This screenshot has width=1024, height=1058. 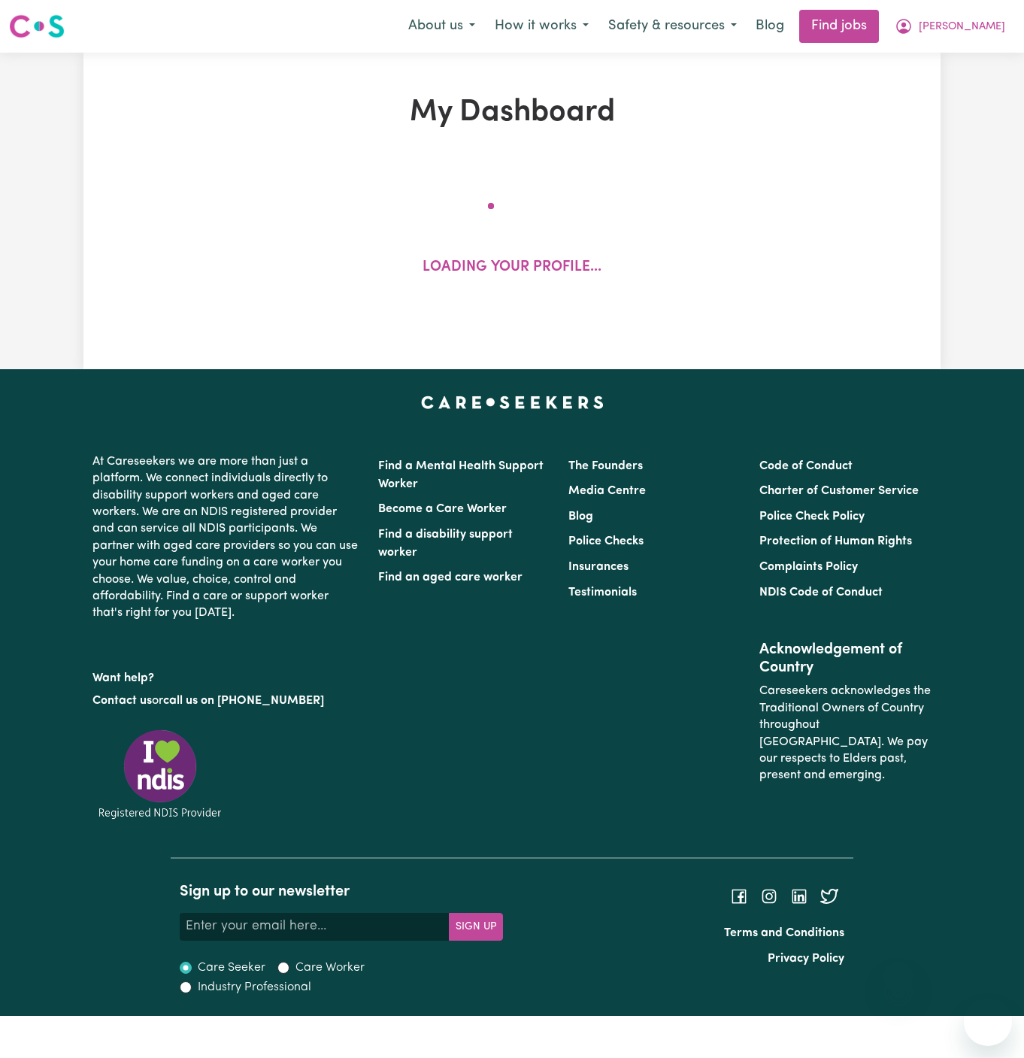 I want to click on button: About us, so click(x=441, y=26).